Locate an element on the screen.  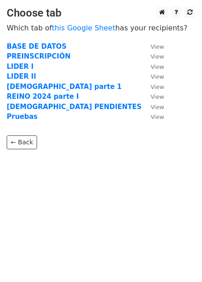
a: PREINSCRIPCIÓN is located at coordinates (38, 56).